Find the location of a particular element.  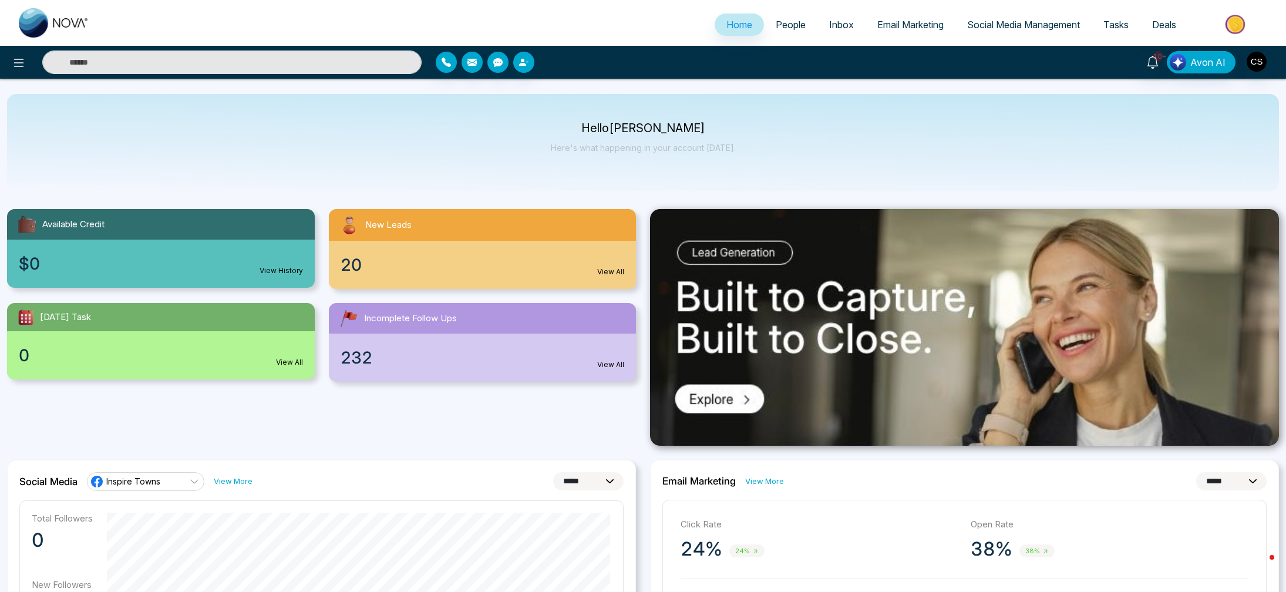

span: Tasks is located at coordinates (1115, 25).